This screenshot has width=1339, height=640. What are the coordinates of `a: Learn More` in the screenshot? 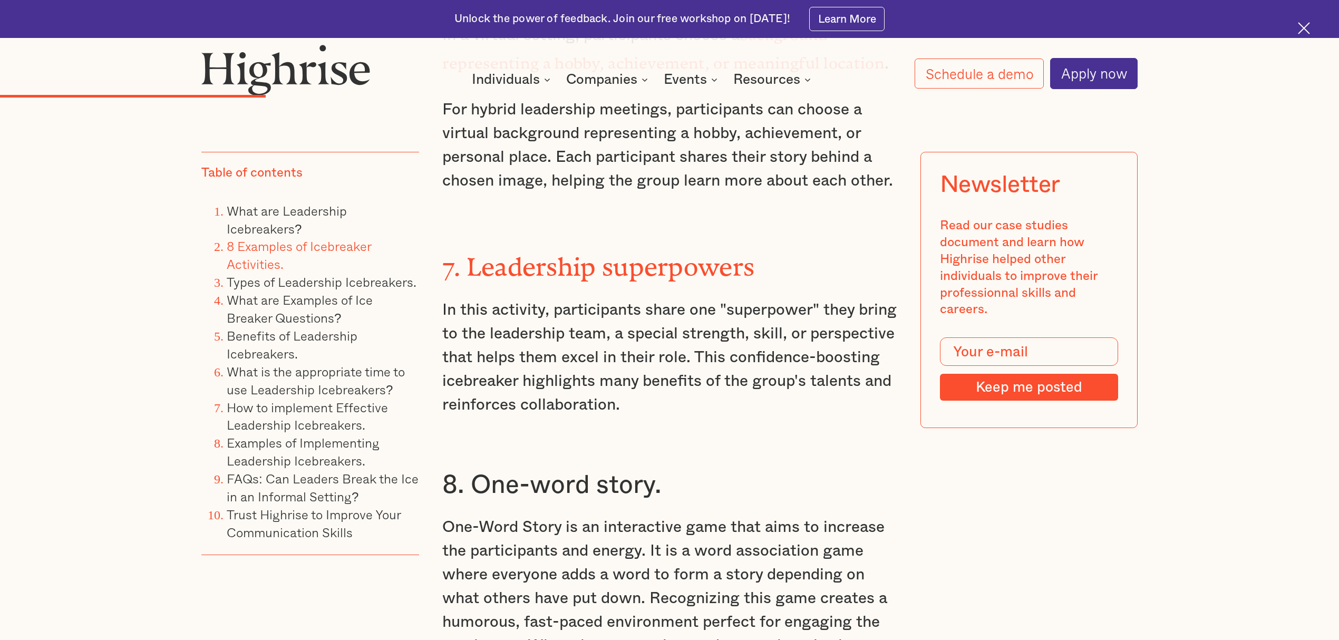 It's located at (847, 18).